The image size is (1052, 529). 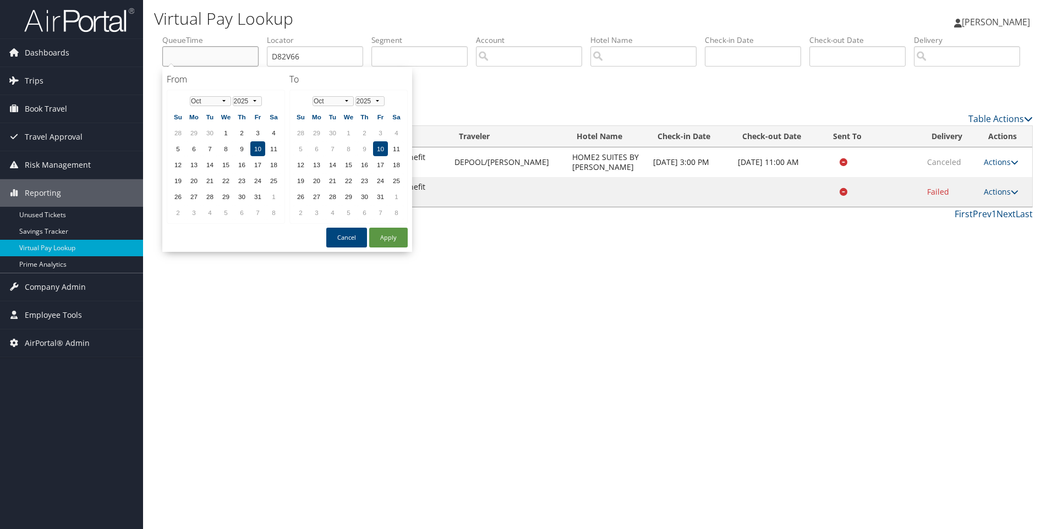 What do you see at coordinates (194, 164) in the screenshot?
I see `td: 13` at bounding box center [194, 164].